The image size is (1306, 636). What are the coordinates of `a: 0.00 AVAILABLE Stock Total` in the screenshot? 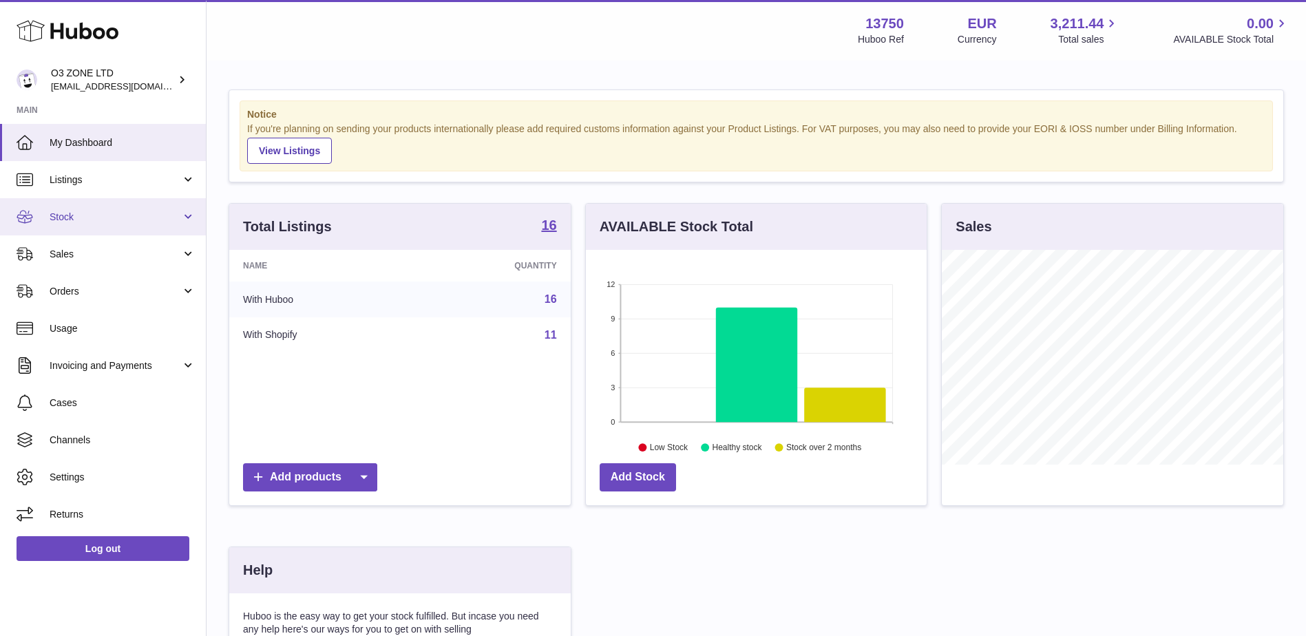 It's located at (1231, 30).